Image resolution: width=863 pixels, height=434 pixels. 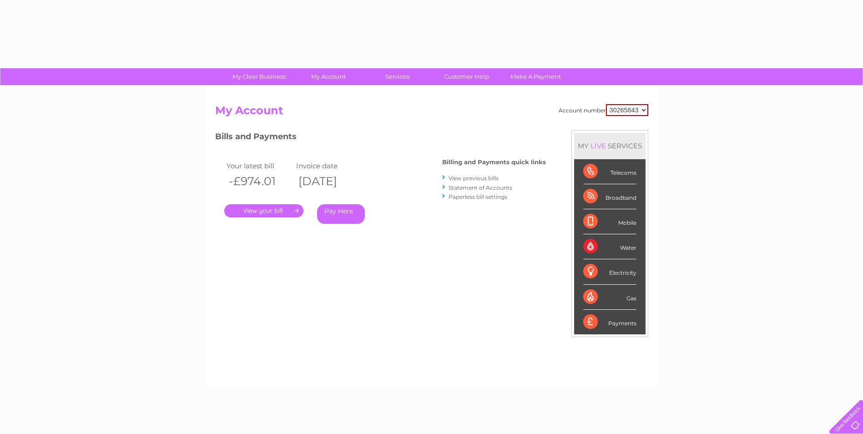 I want to click on th: -£974.01, so click(x=259, y=181).